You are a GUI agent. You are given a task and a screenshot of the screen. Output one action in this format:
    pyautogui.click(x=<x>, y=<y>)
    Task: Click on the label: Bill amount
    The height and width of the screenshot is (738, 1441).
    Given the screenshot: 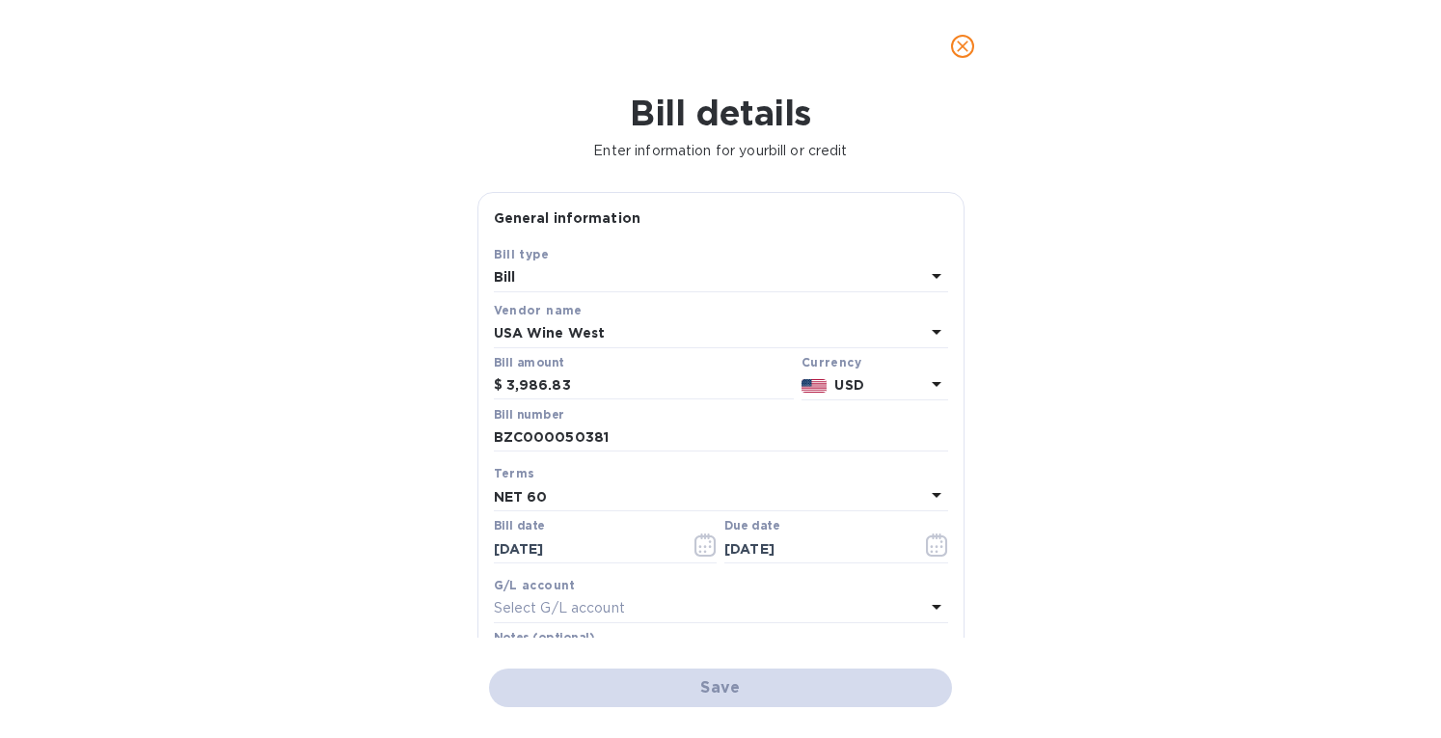 What is the action you would take?
    pyautogui.click(x=529, y=363)
    